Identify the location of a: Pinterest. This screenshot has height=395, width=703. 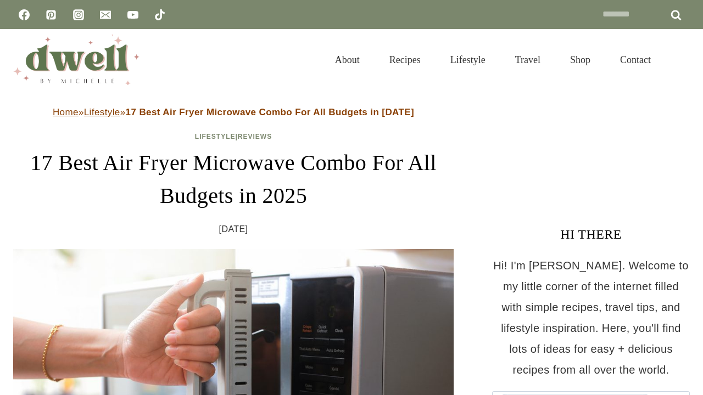
(51, 15).